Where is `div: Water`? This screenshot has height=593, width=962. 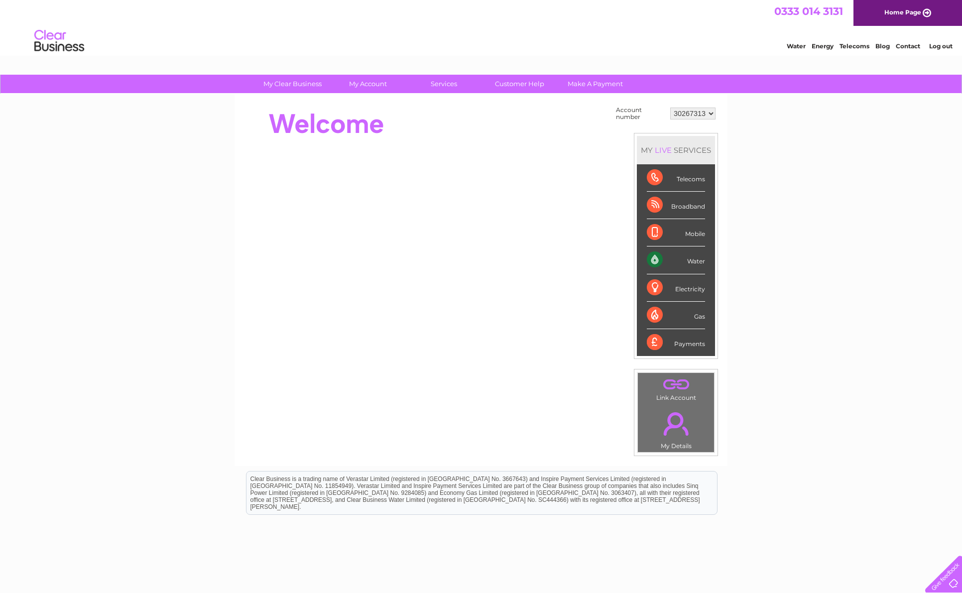
div: Water is located at coordinates (676, 260).